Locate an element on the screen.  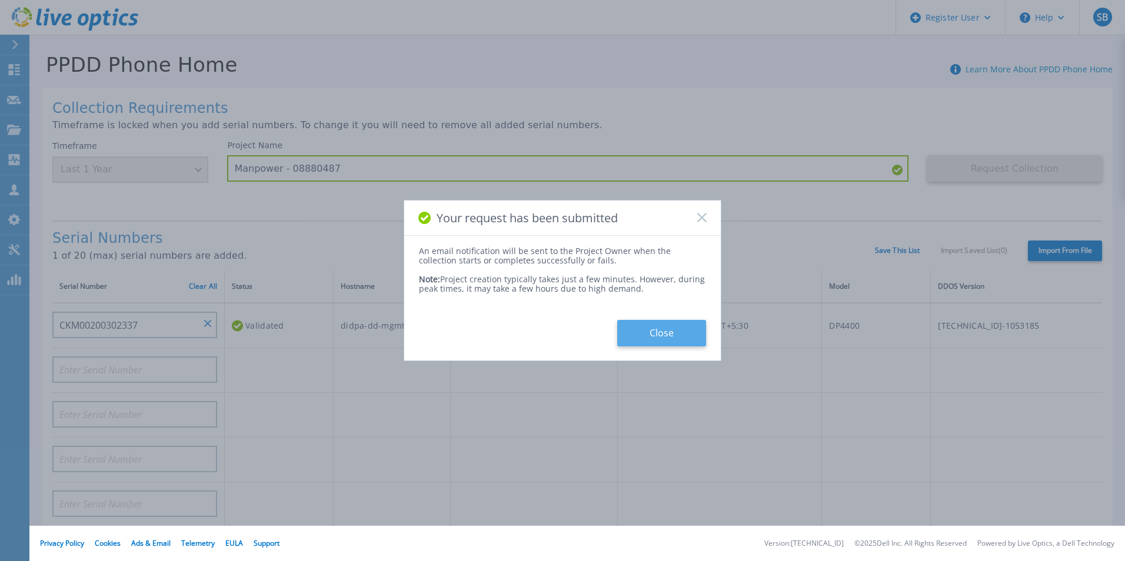
a: Privacy Policy is located at coordinates (62, 543).